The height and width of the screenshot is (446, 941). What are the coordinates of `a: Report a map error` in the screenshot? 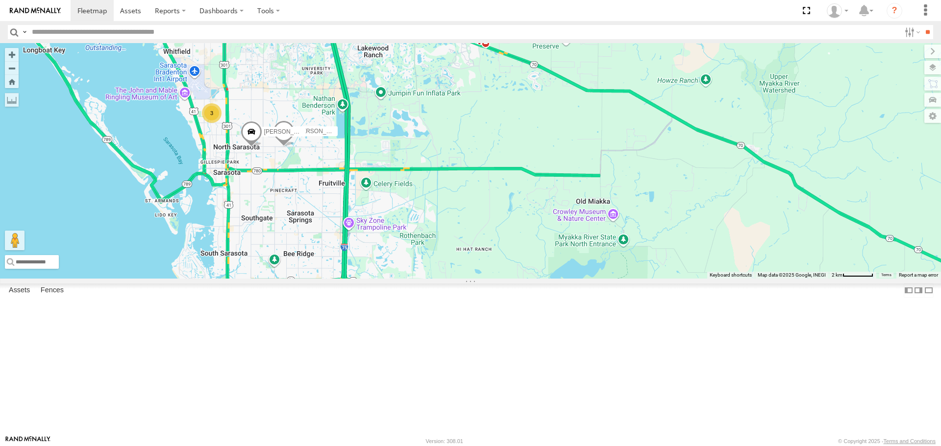 It's located at (918, 275).